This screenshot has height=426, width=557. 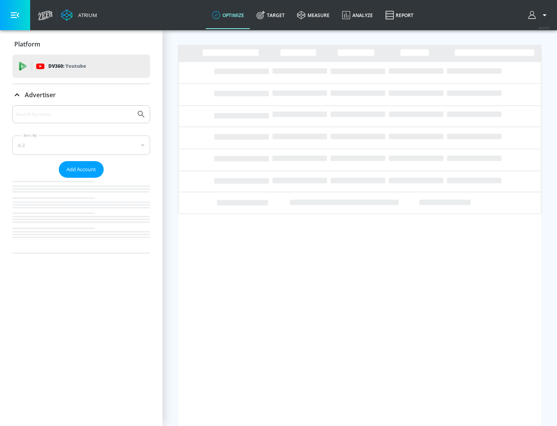 What do you see at coordinates (544, 27) in the screenshot?
I see `span: v 4.24.0` at bounding box center [544, 27].